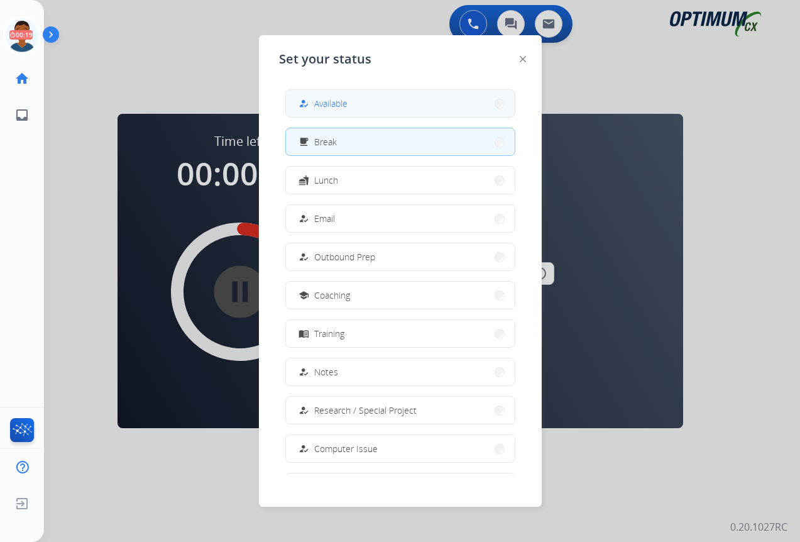 Image resolution: width=800 pixels, height=542 pixels. What do you see at coordinates (22, 115) in the screenshot?
I see `mat-icon: inbox` at bounding box center [22, 115].